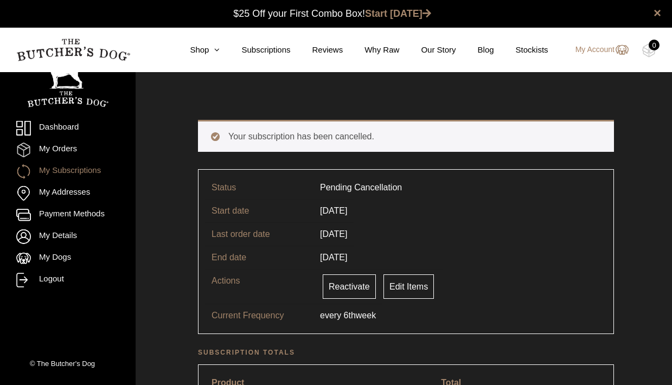 This screenshot has height=385, width=672. What do you see at coordinates (266, 316) in the screenshot?
I see `p: Current Frequency` at bounding box center [266, 316].